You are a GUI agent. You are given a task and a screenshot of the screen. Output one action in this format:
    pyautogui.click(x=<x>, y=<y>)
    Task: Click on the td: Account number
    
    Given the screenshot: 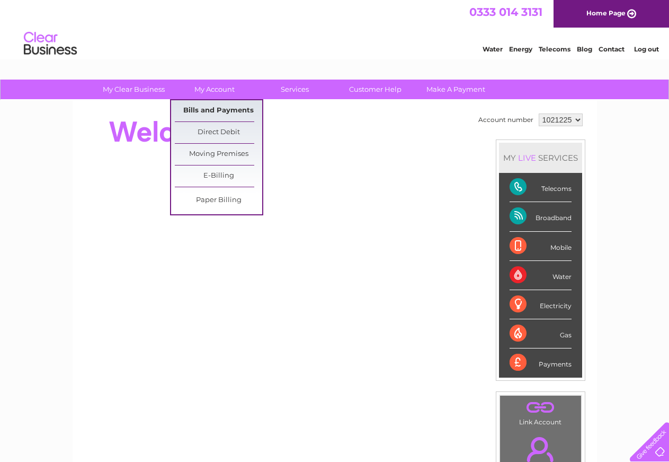 What is the action you would take?
    pyautogui.click(x=506, y=120)
    